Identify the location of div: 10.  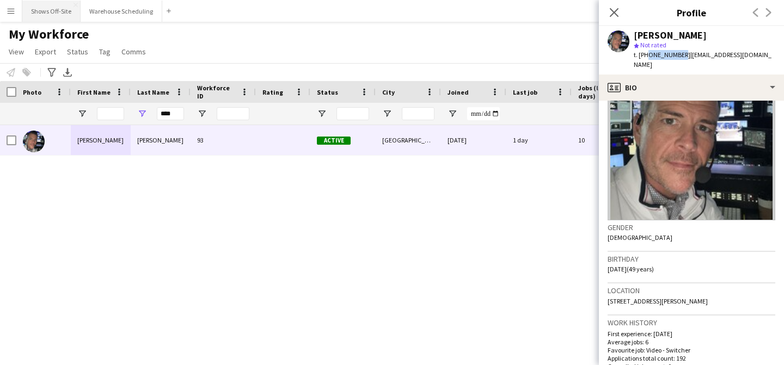
(607, 140).